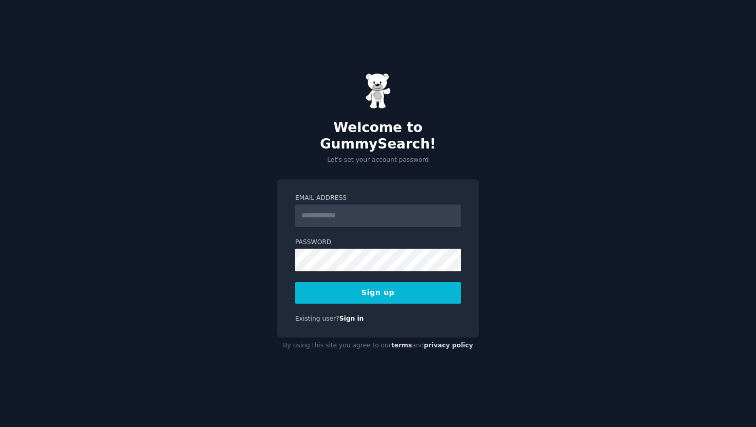 This screenshot has width=756, height=427. What do you see at coordinates (352, 319) in the screenshot?
I see `a: Sign in` at bounding box center [352, 319].